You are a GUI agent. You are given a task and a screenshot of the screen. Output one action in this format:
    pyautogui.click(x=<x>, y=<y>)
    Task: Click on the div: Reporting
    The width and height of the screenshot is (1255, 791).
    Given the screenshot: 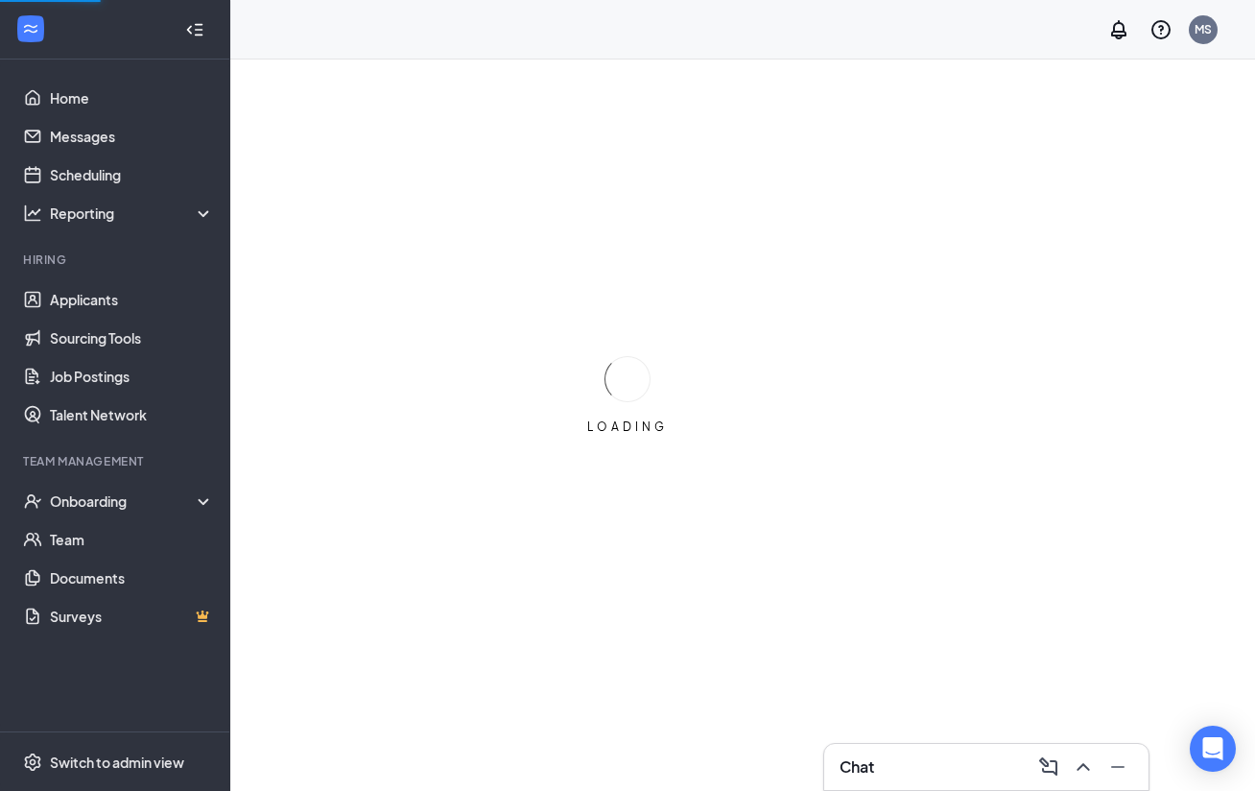 What is the action you would take?
    pyautogui.click(x=132, y=213)
    